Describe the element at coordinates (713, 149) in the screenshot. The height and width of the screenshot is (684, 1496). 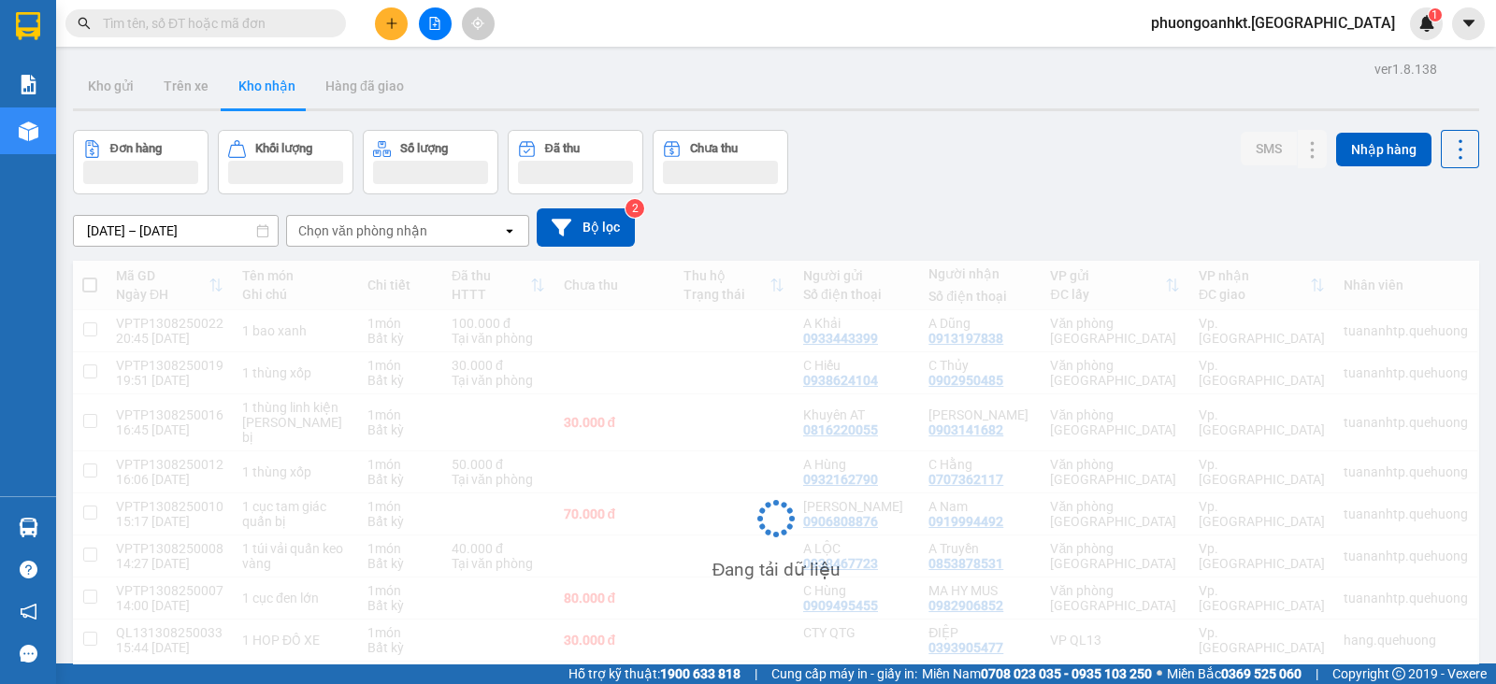
I see `div: Chưa thu` at that location.